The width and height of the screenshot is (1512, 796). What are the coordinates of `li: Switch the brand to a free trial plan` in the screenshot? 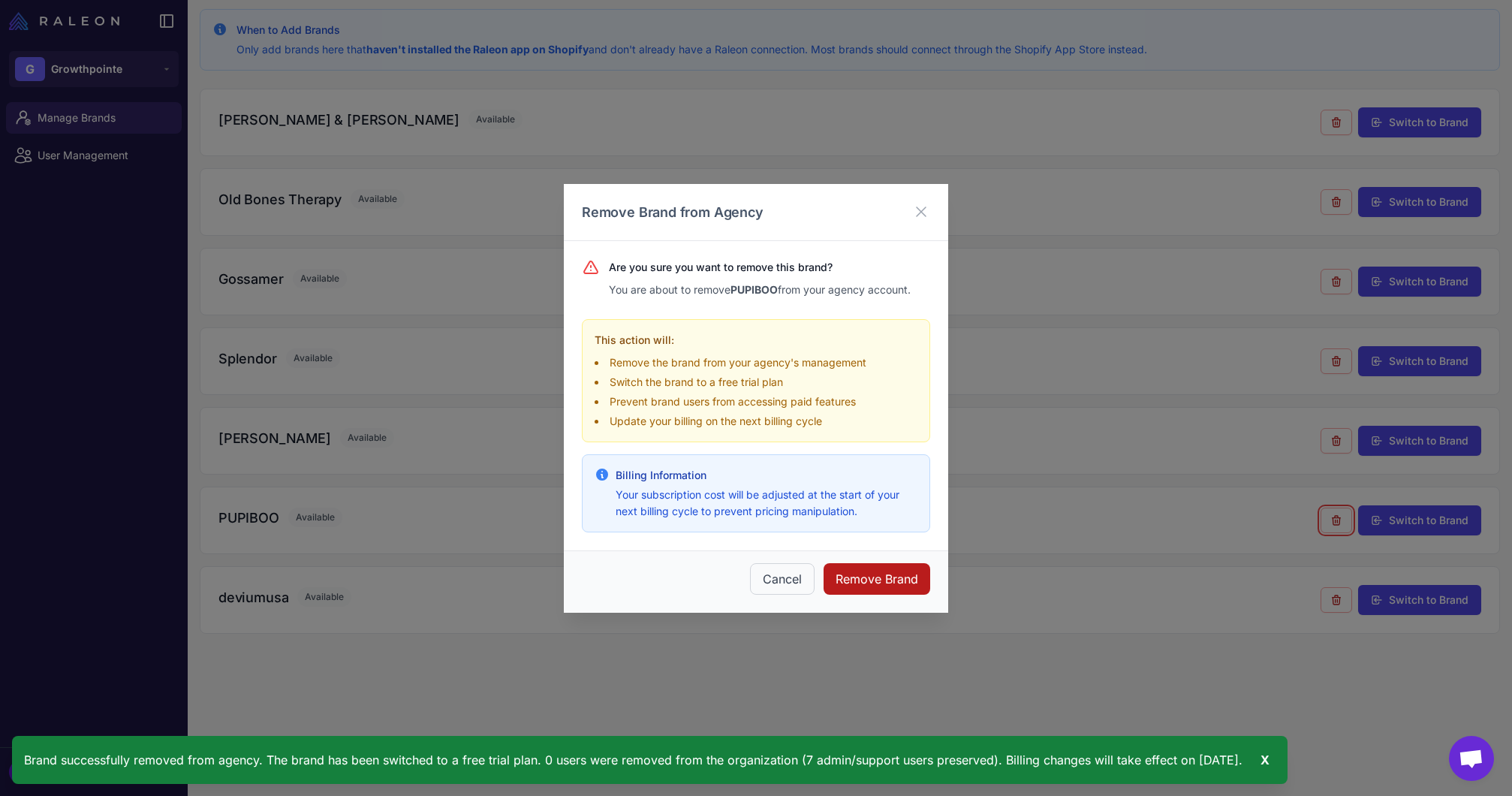 It's located at (756, 382).